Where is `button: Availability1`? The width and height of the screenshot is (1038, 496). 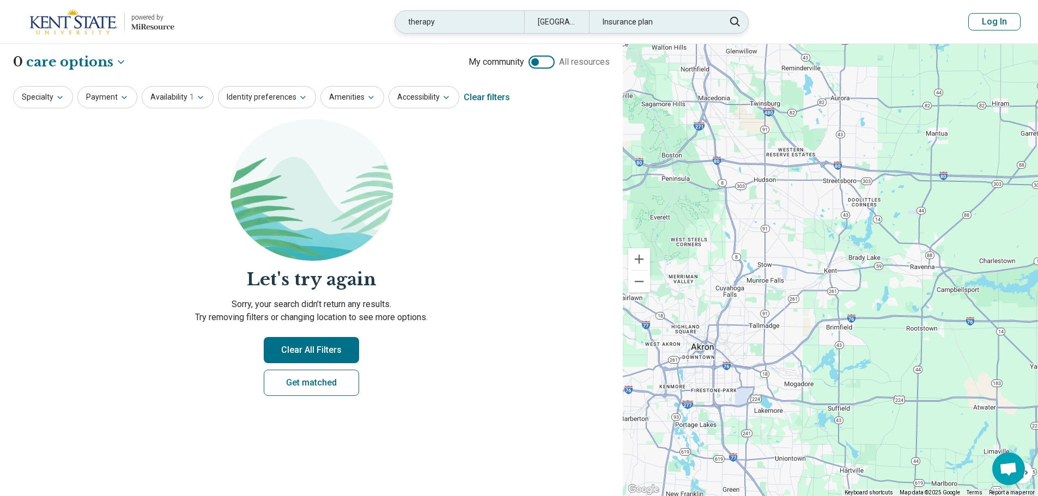 button: Availability1 is located at coordinates (178, 97).